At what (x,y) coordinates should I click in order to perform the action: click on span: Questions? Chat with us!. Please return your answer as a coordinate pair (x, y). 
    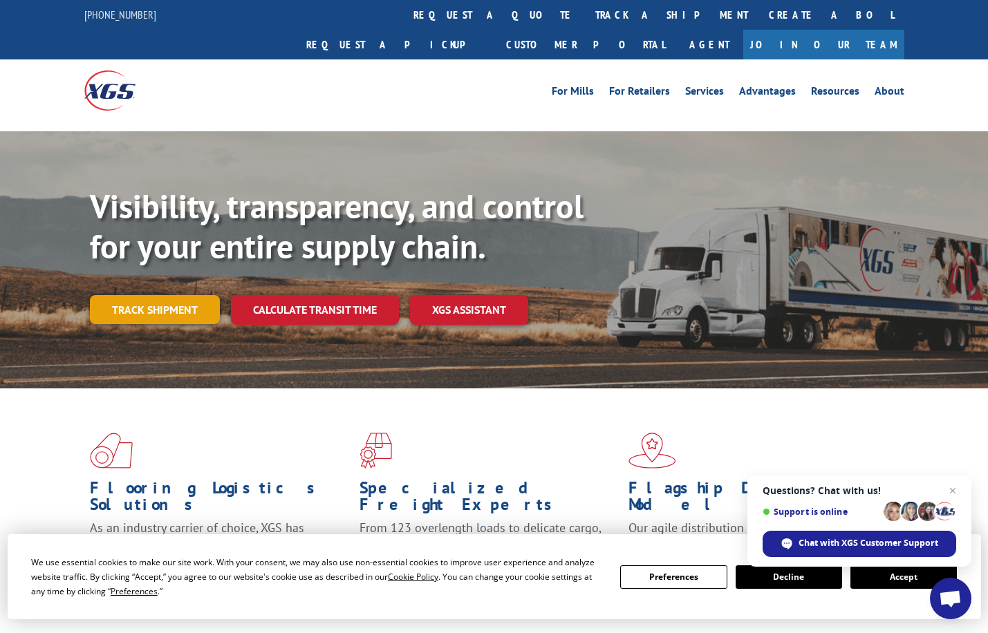
    Looking at the image, I should click on (859, 491).